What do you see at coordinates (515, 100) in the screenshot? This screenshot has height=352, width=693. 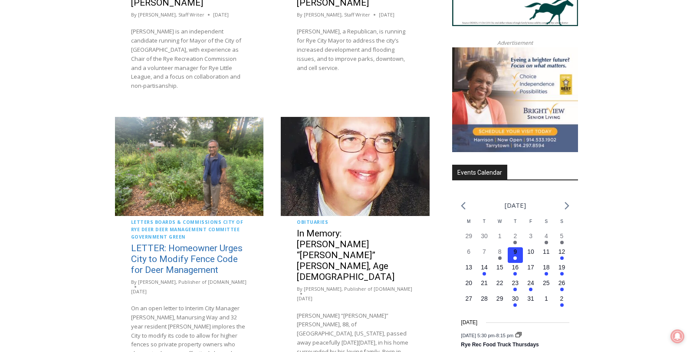 I see `img: Brightview Senior Living` at bounding box center [515, 100].